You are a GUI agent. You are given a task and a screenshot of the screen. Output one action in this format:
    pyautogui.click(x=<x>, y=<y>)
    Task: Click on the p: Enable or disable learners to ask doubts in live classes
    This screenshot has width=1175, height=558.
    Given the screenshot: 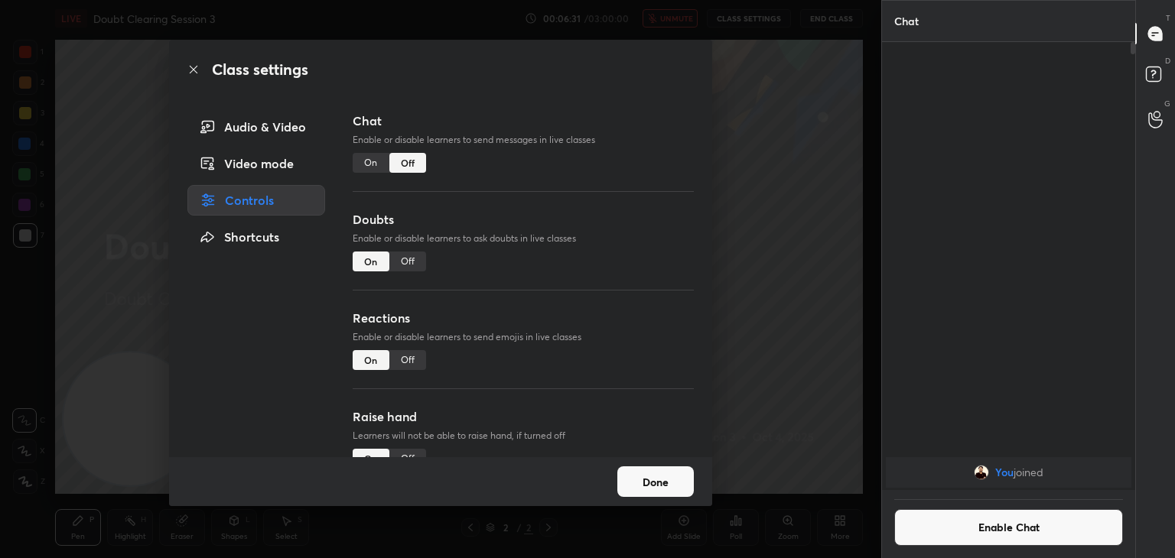 What is the action you would take?
    pyautogui.click(x=523, y=239)
    